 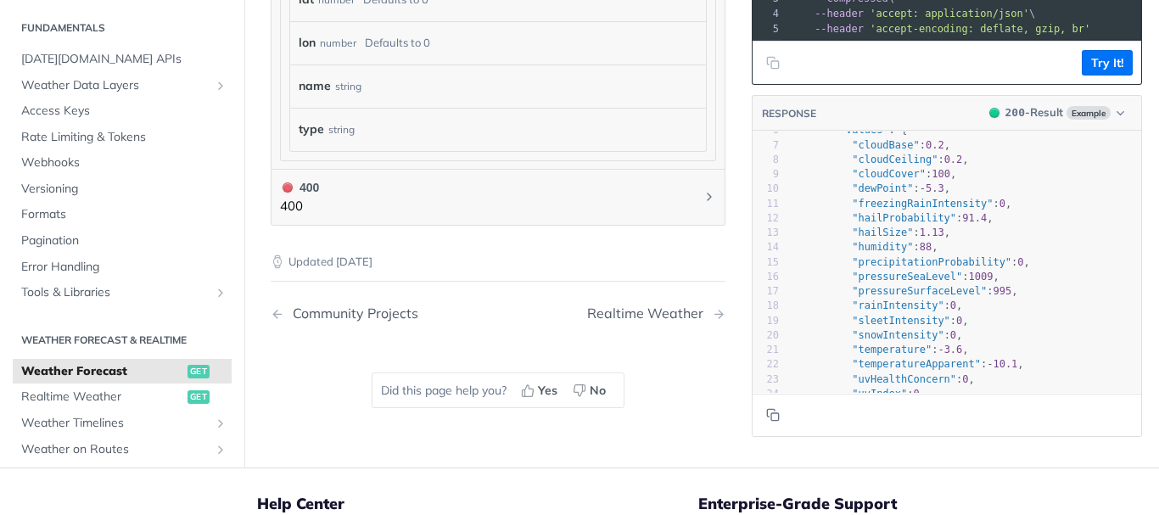 I want to click on a: Versioning, so click(x=122, y=189).